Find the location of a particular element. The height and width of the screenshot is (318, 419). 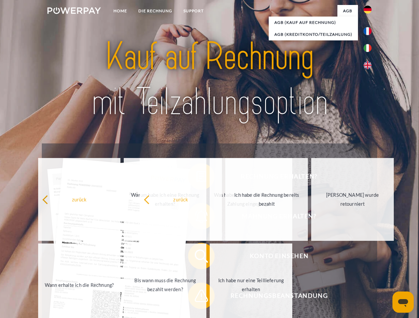

div: Bis wann muss die Rechnung bezahlt werden? is located at coordinates (165, 285).